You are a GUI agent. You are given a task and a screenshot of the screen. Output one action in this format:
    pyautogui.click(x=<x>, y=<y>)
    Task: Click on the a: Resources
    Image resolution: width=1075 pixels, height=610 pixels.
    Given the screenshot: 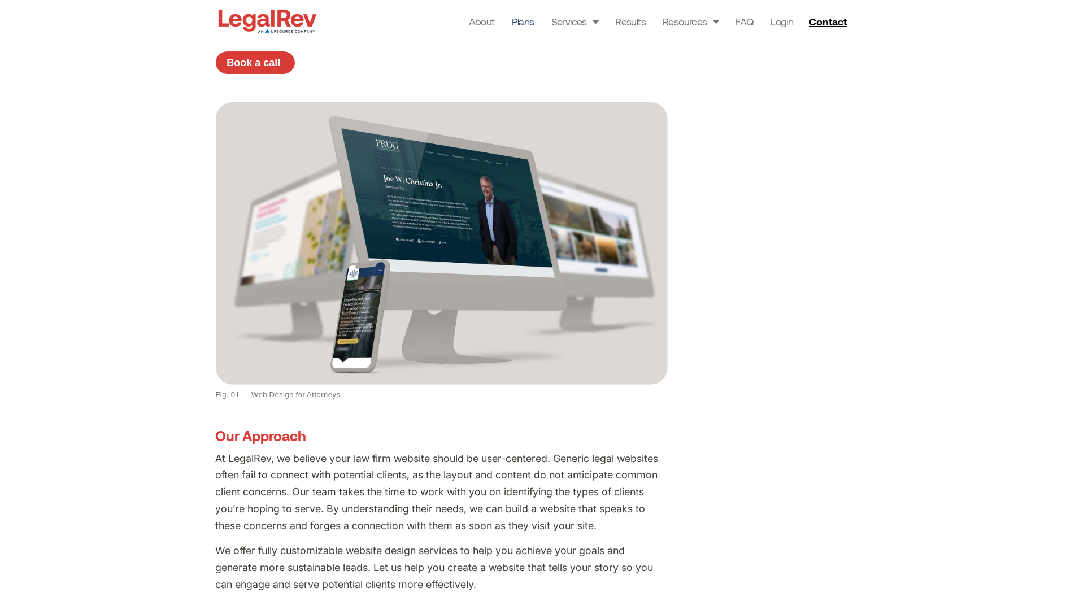 What is the action you would take?
    pyautogui.click(x=690, y=21)
    